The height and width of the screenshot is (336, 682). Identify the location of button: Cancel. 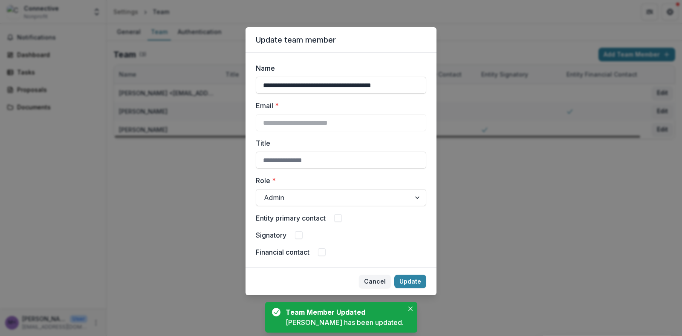
(375, 282).